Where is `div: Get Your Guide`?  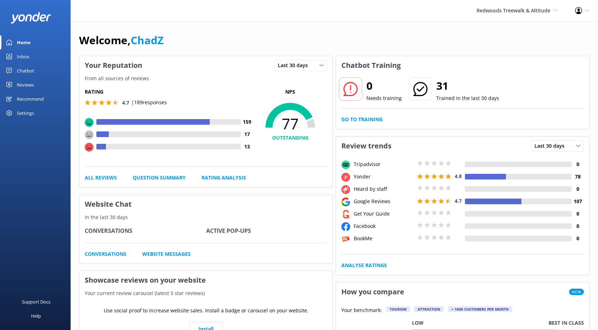 div: Get Your Guide is located at coordinates (384, 214).